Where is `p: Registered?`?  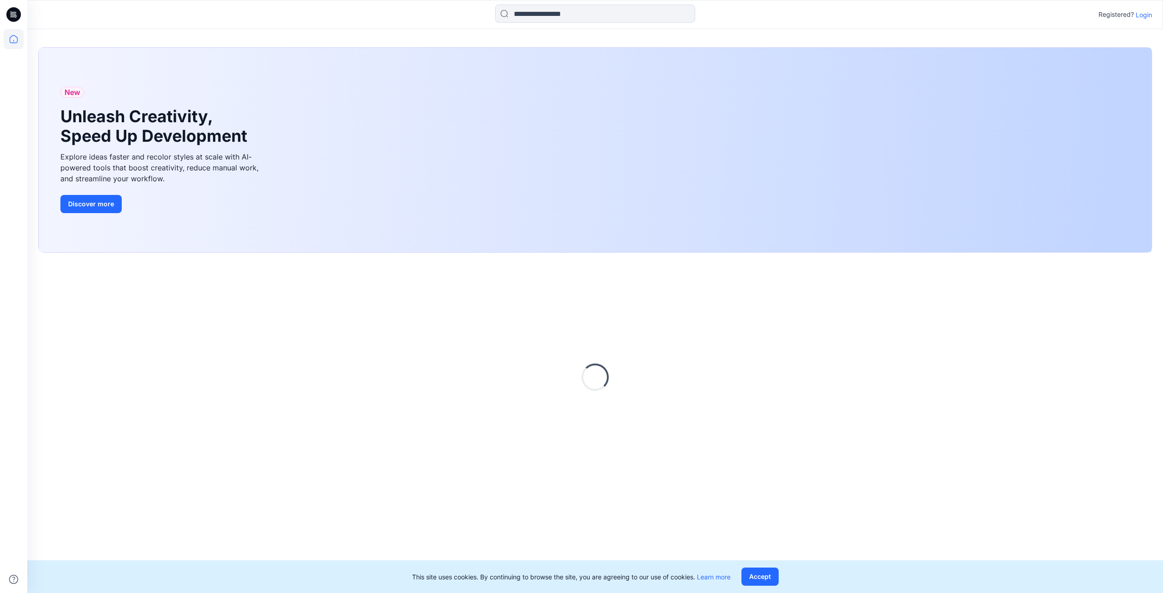
p: Registered? is located at coordinates (1116, 15).